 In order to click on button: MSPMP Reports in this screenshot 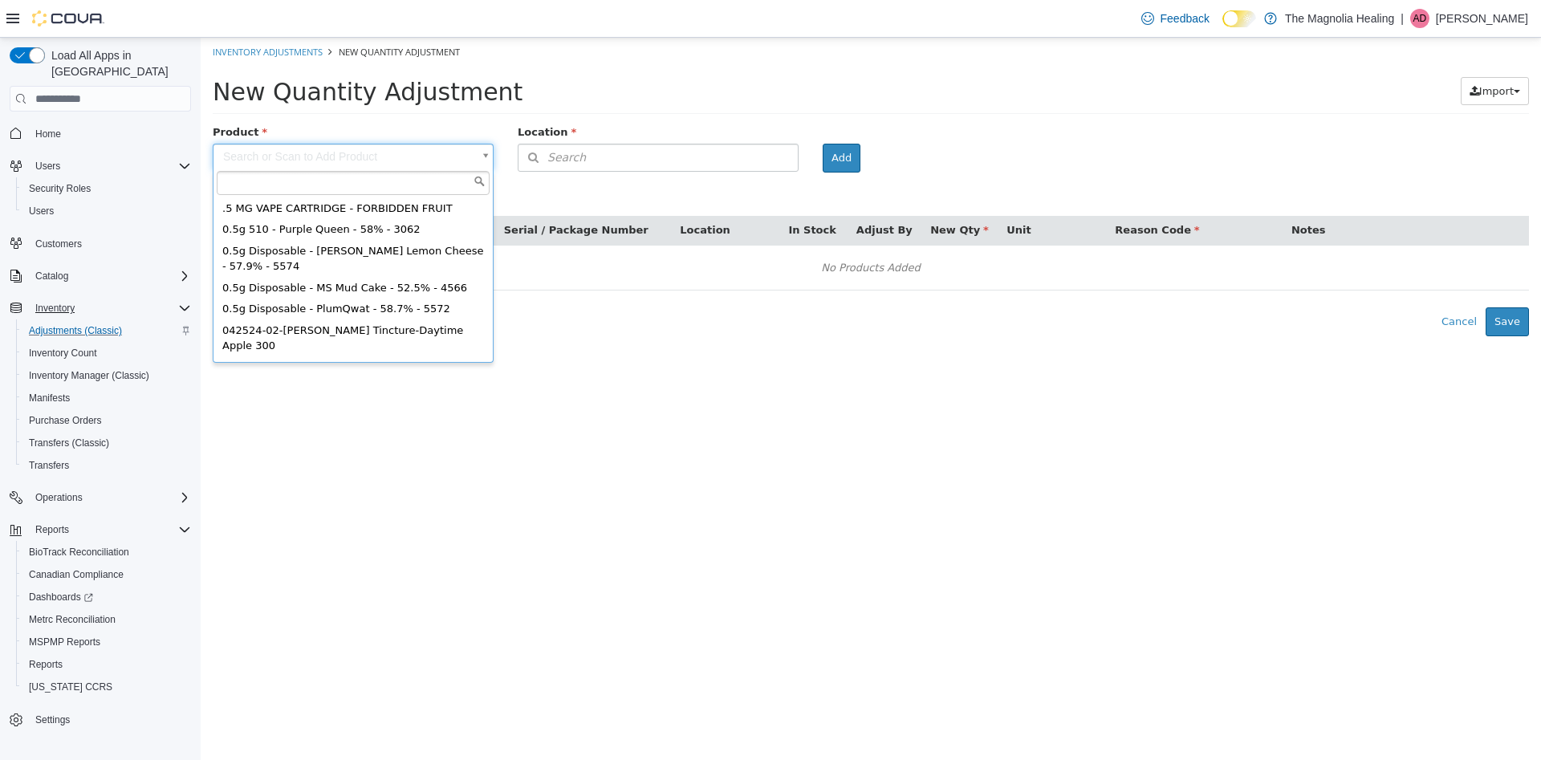, I will do `click(107, 642)`.